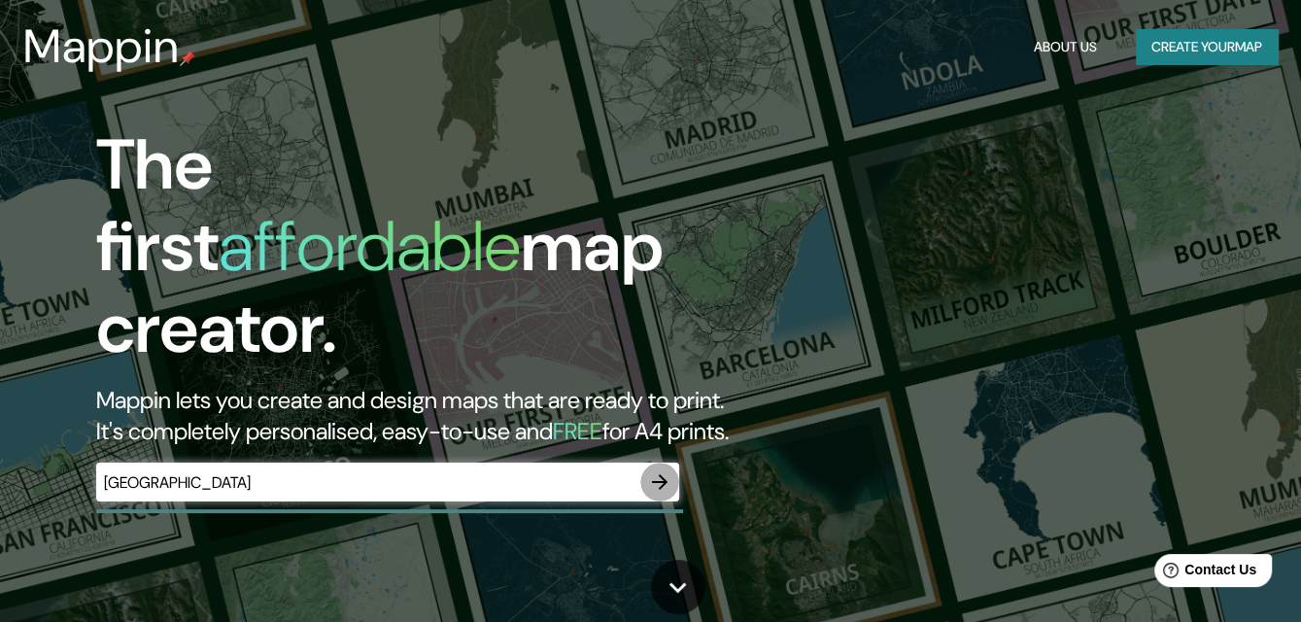  Describe the element at coordinates (188, 58) in the screenshot. I see `img: mappin-pin` at that location.